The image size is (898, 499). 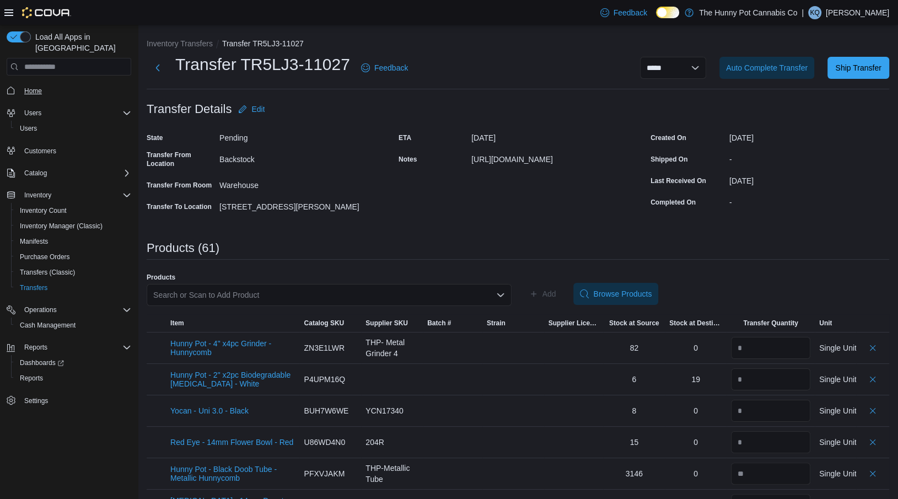 What do you see at coordinates (47, 325) in the screenshot?
I see `a: Cash Management` at bounding box center [47, 325].